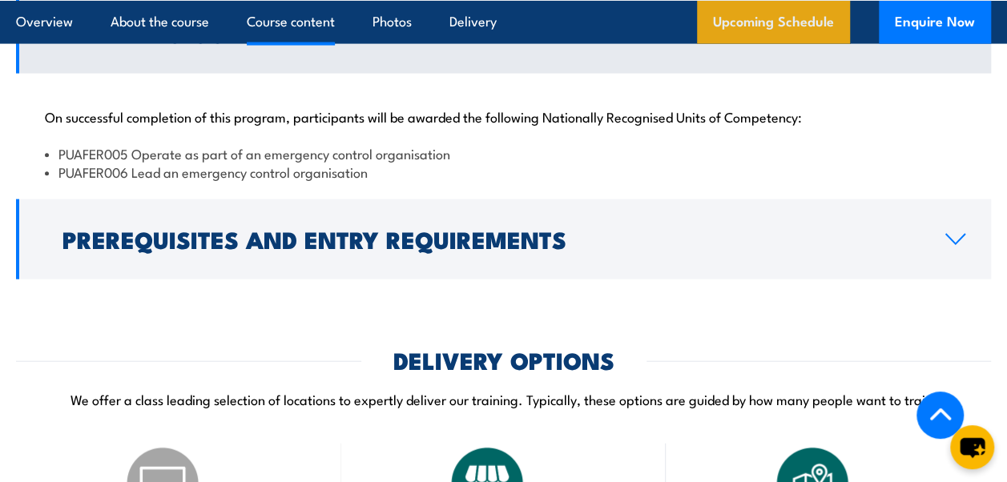  I want to click on li: PUAFER005 Operate as part of an emergency control organisation, so click(503, 153).